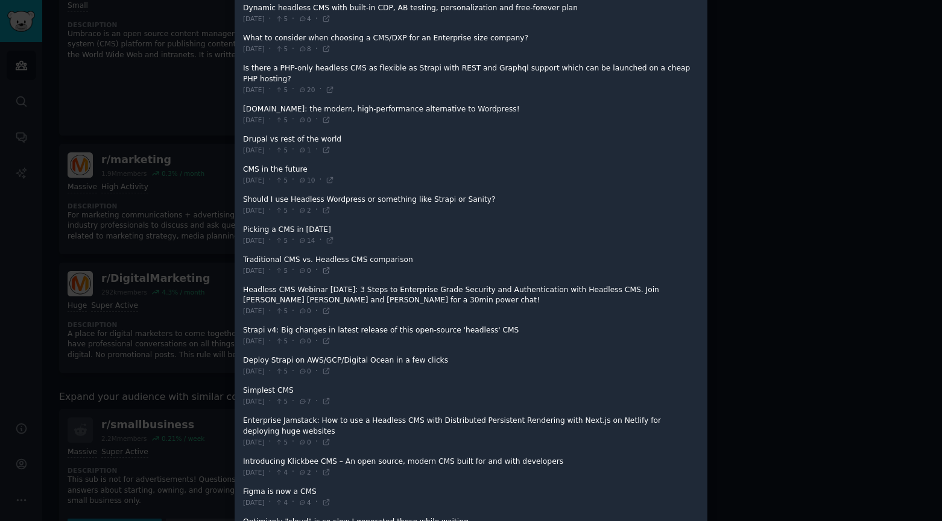 The height and width of the screenshot is (521, 942). Describe the element at coordinates (304, 150) in the screenshot. I see `span: 1` at that location.